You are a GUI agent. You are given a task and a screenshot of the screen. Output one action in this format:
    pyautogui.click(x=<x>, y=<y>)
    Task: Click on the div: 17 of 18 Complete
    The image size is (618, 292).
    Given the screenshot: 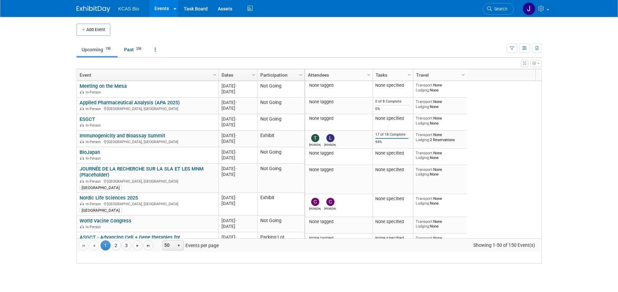 What is the action you would take?
    pyautogui.click(x=393, y=135)
    